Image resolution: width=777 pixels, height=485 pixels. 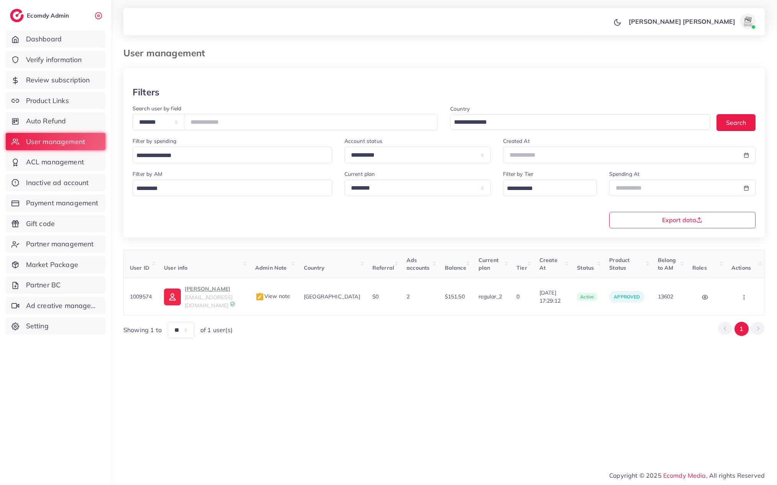 What do you see at coordinates (47, 101) in the screenshot?
I see `span: Product Links` at bounding box center [47, 101].